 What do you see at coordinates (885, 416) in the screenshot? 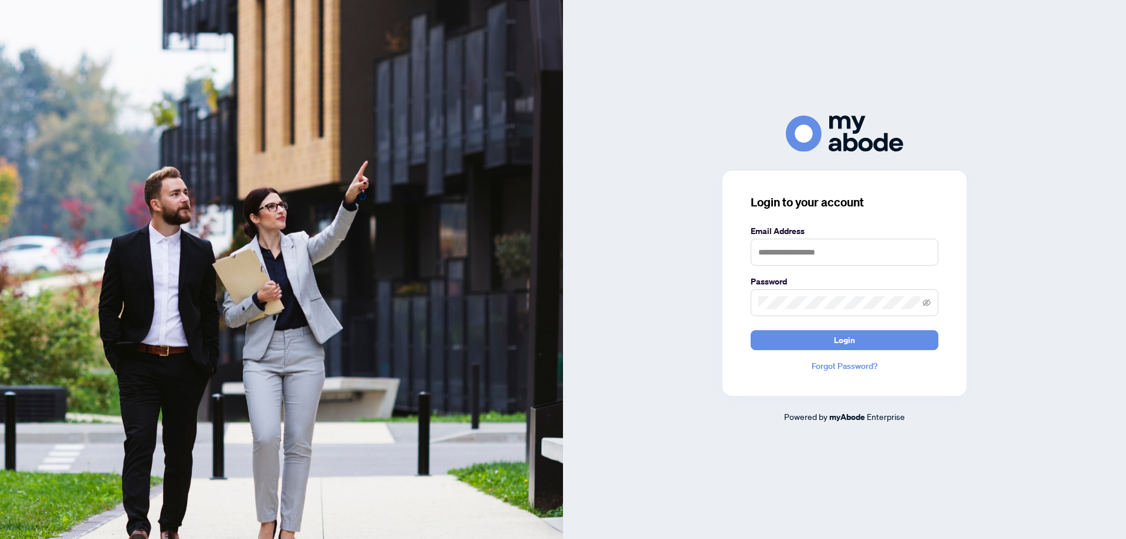
I see `span: Enterprise` at bounding box center [885, 416].